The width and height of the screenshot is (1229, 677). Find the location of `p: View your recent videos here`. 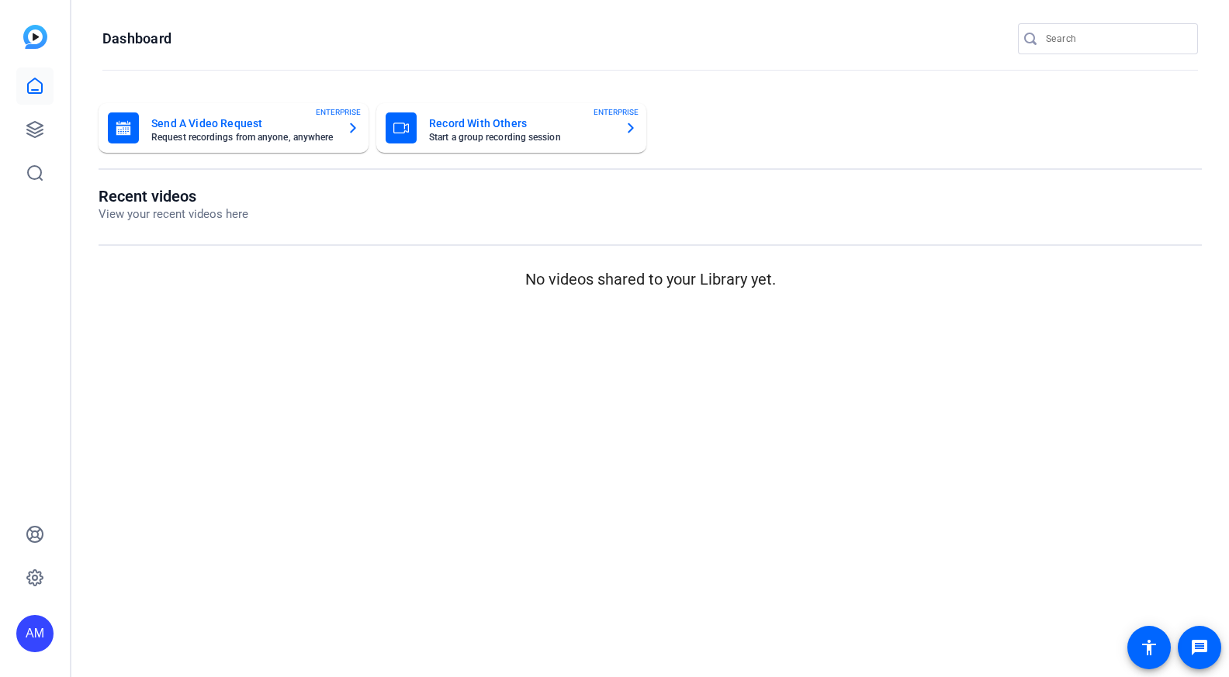

p: View your recent videos here is located at coordinates (173, 214).